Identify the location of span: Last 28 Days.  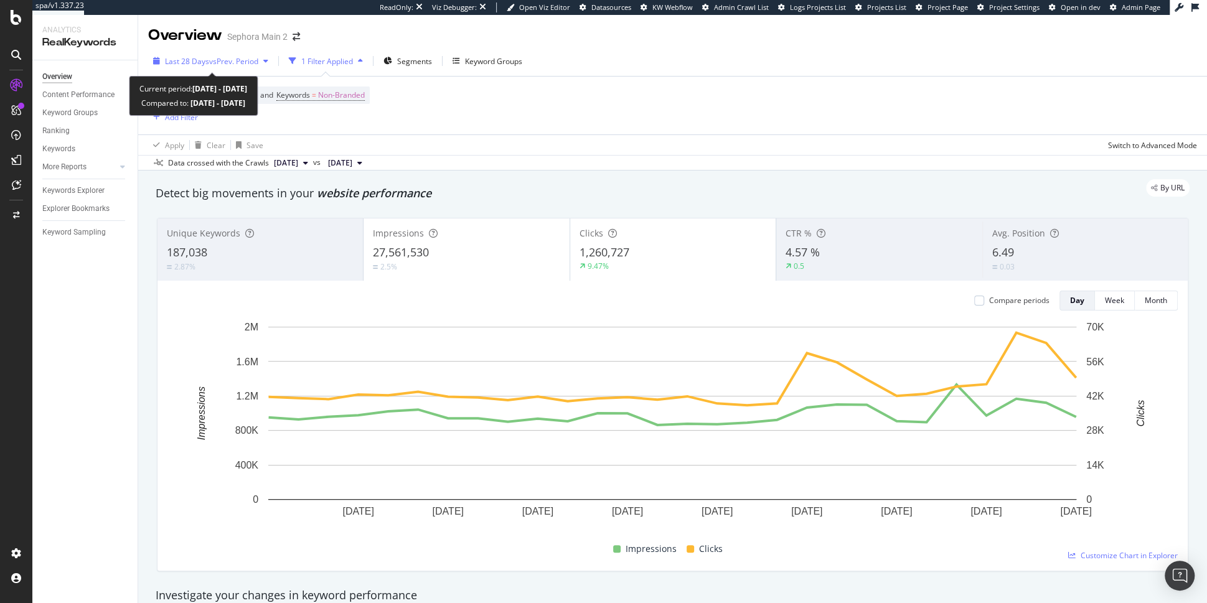
(187, 61).